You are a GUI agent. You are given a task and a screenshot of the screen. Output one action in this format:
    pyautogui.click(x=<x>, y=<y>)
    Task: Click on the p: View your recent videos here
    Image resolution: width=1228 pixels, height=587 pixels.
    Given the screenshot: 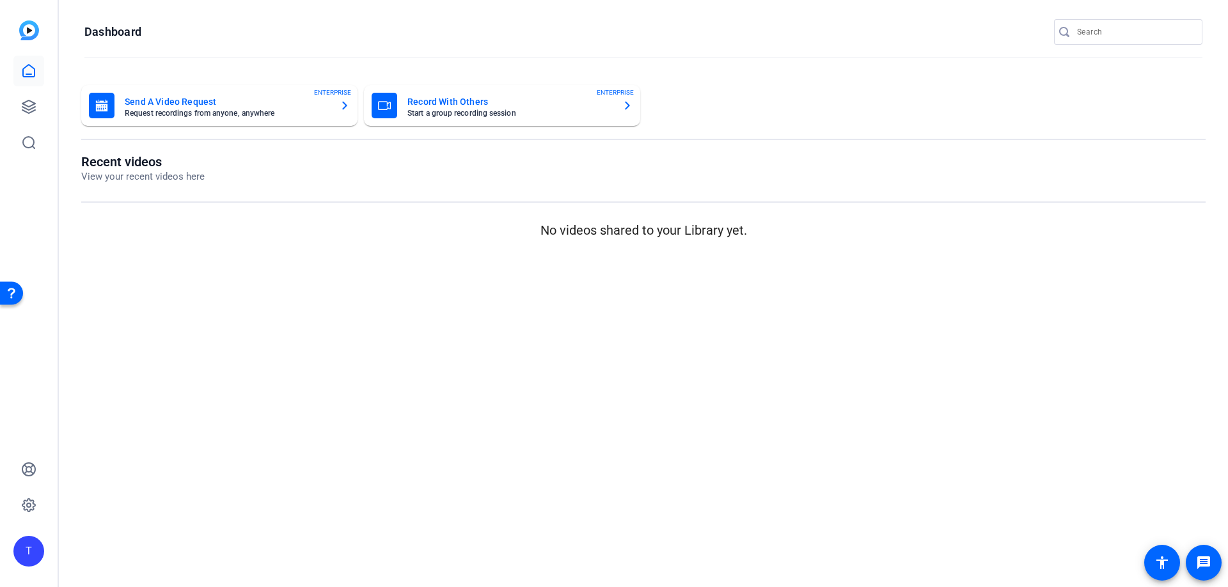 What is the action you would take?
    pyautogui.click(x=143, y=177)
    